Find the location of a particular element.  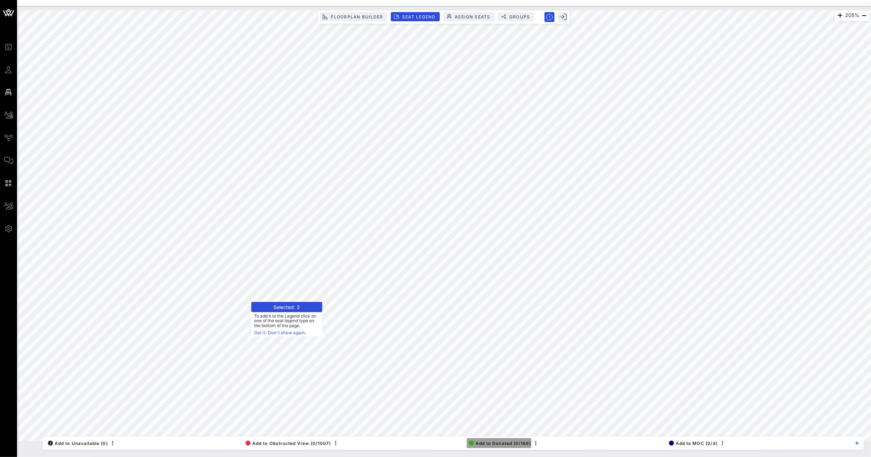

button: /Add to Unavailable (0) is located at coordinates (77, 443).